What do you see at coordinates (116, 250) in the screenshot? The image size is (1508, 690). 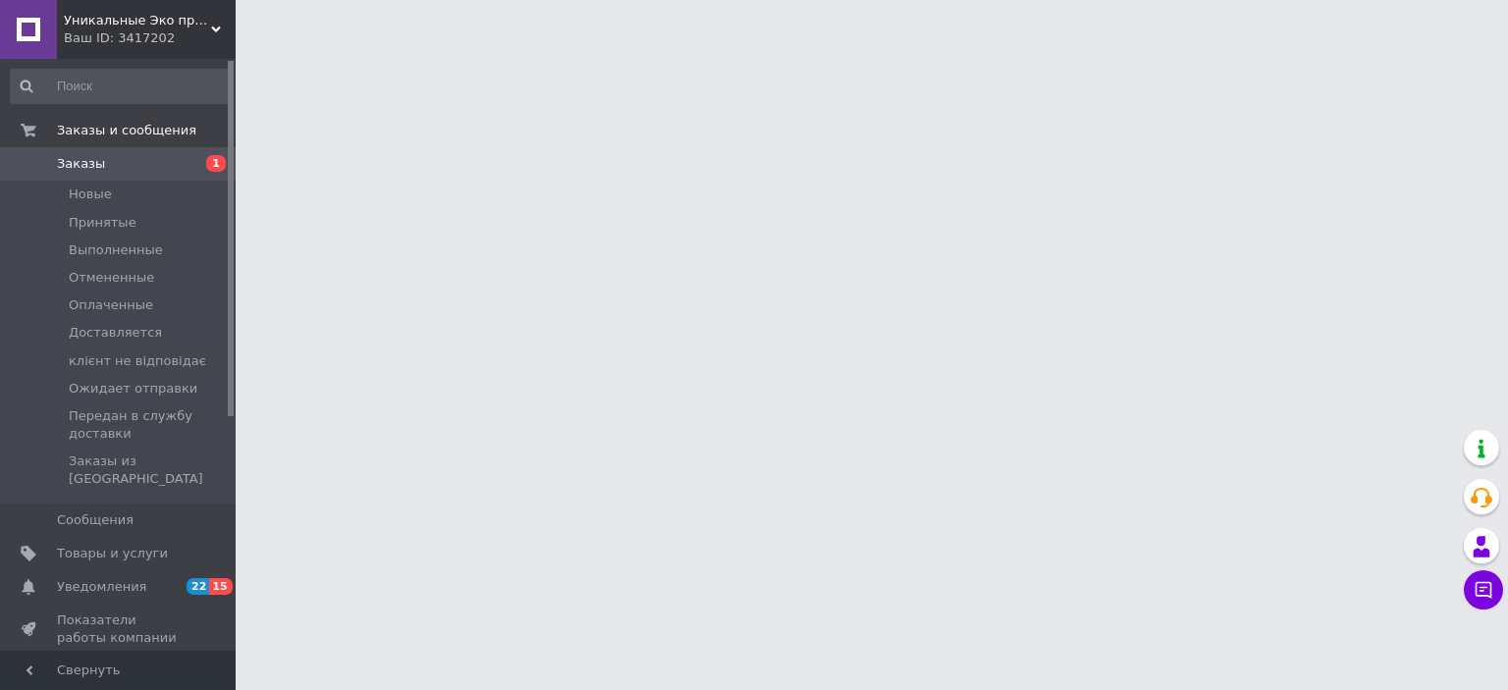 I see `span: Выполненные` at bounding box center [116, 250].